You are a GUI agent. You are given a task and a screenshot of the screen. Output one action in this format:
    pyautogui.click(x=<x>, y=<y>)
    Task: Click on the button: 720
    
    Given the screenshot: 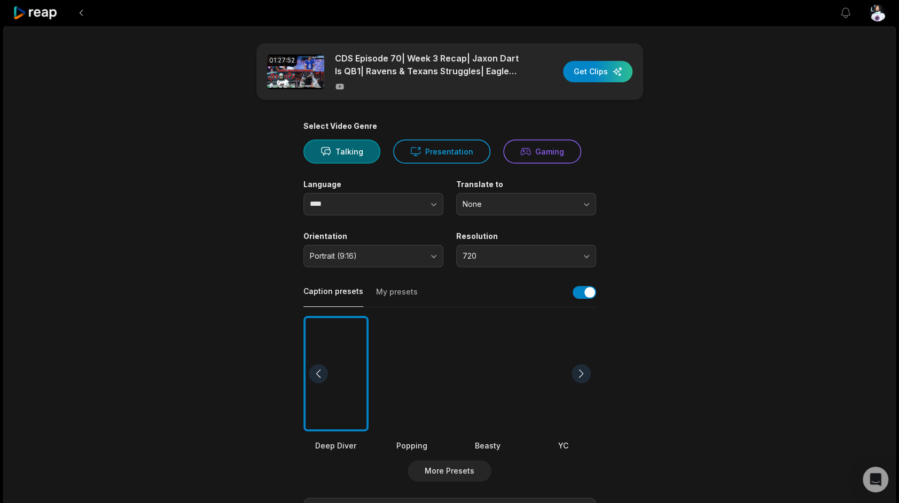 What is the action you would take?
    pyautogui.click(x=526, y=256)
    